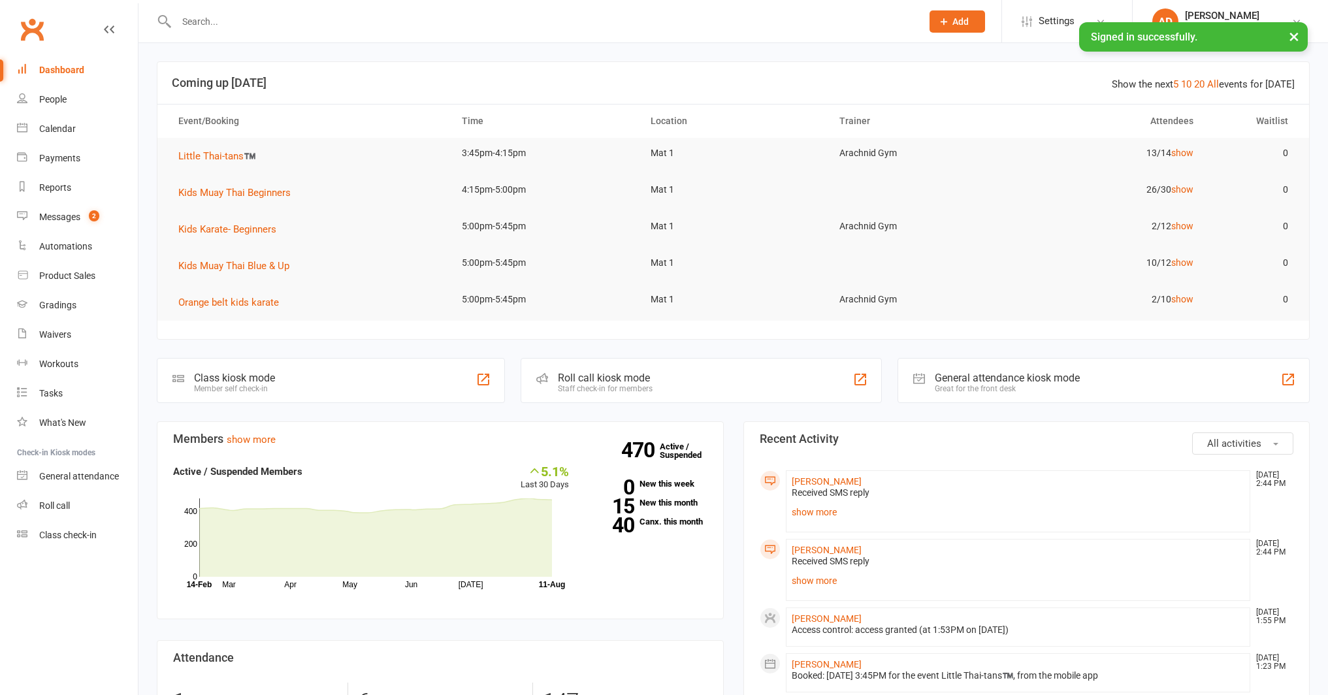 Image resolution: width=1328 pixels, height=695 pixels. Describe the element at coordinates (77, 334) in the screenshot. I see `a: Waivers` at that location.